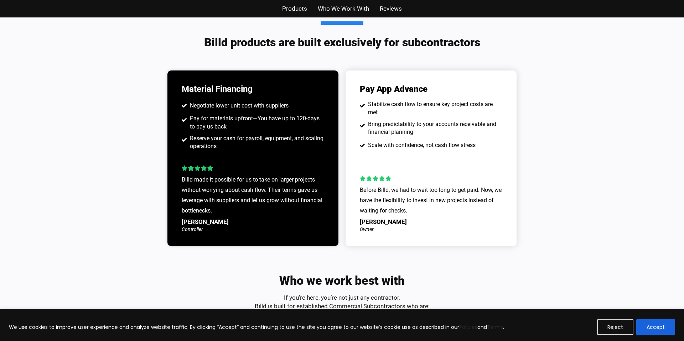 The image size is (684, 341). I want to click on a: Terms, so click(495, 327).